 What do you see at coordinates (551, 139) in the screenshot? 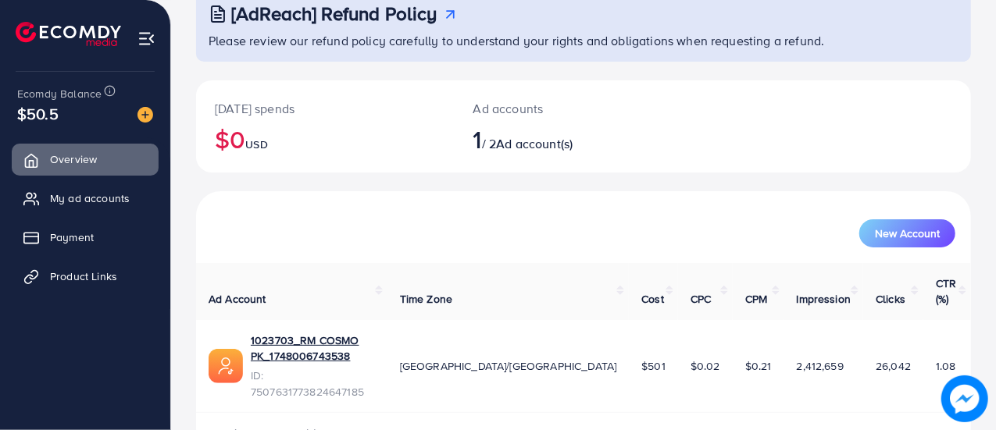
I see `h2: / 2` at bounding box center [551, 139].